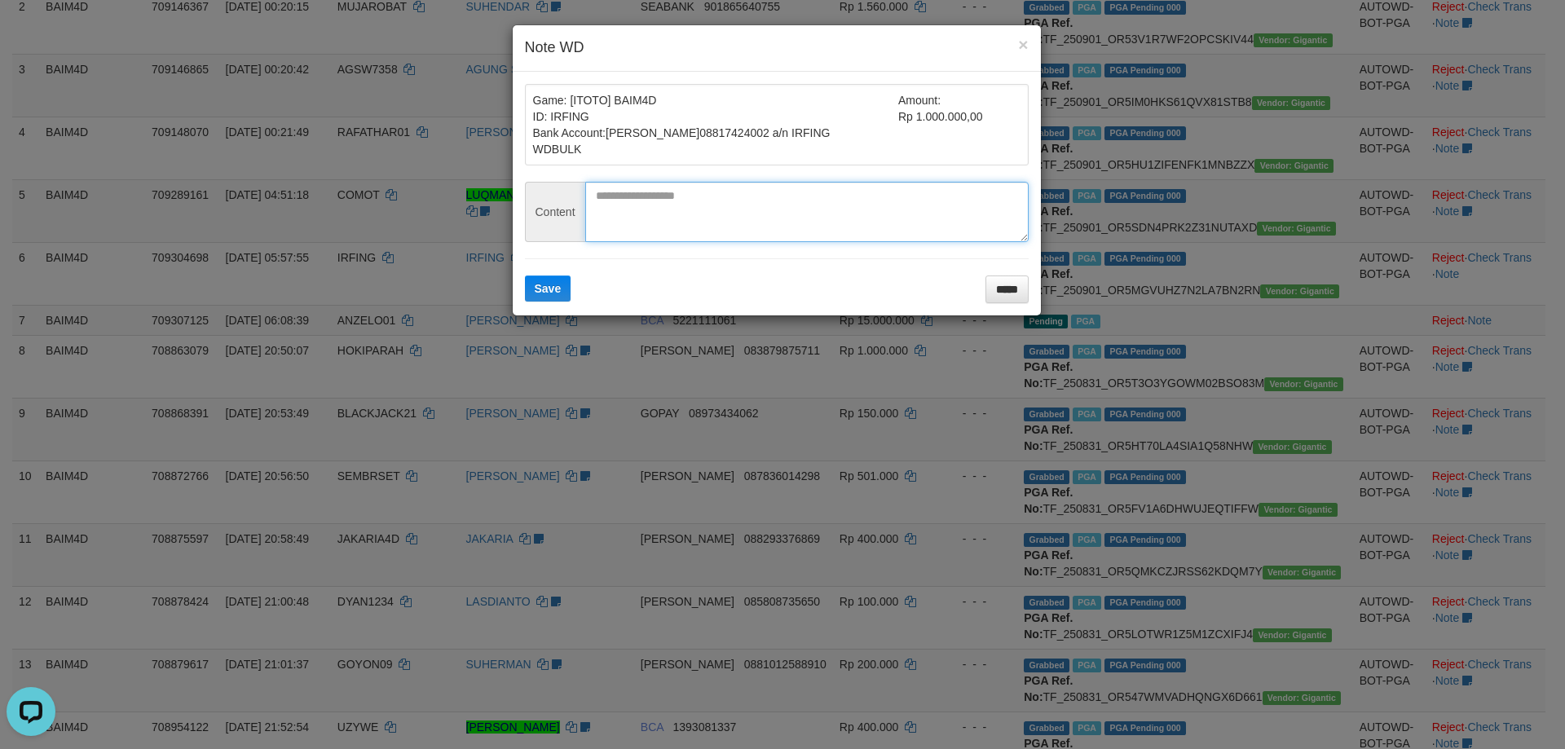 This screenshot has width=1565, height=749. What do you see at coordinates (548, 289) in the screenshot?
I see `span: Save` at bounding box center [548, 289].